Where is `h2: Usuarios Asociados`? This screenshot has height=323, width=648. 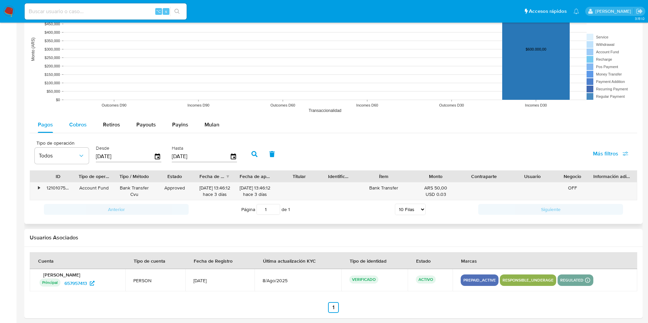
h2: Usuarios Asociados is located at coordinates (333, 238).